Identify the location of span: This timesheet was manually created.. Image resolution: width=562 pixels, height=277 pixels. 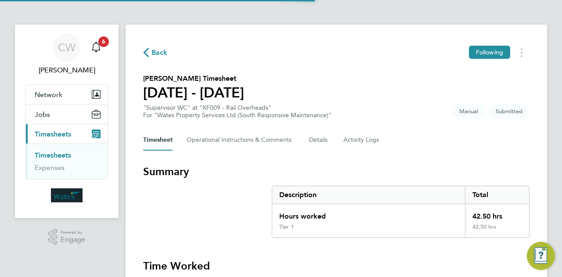
(468, 111).